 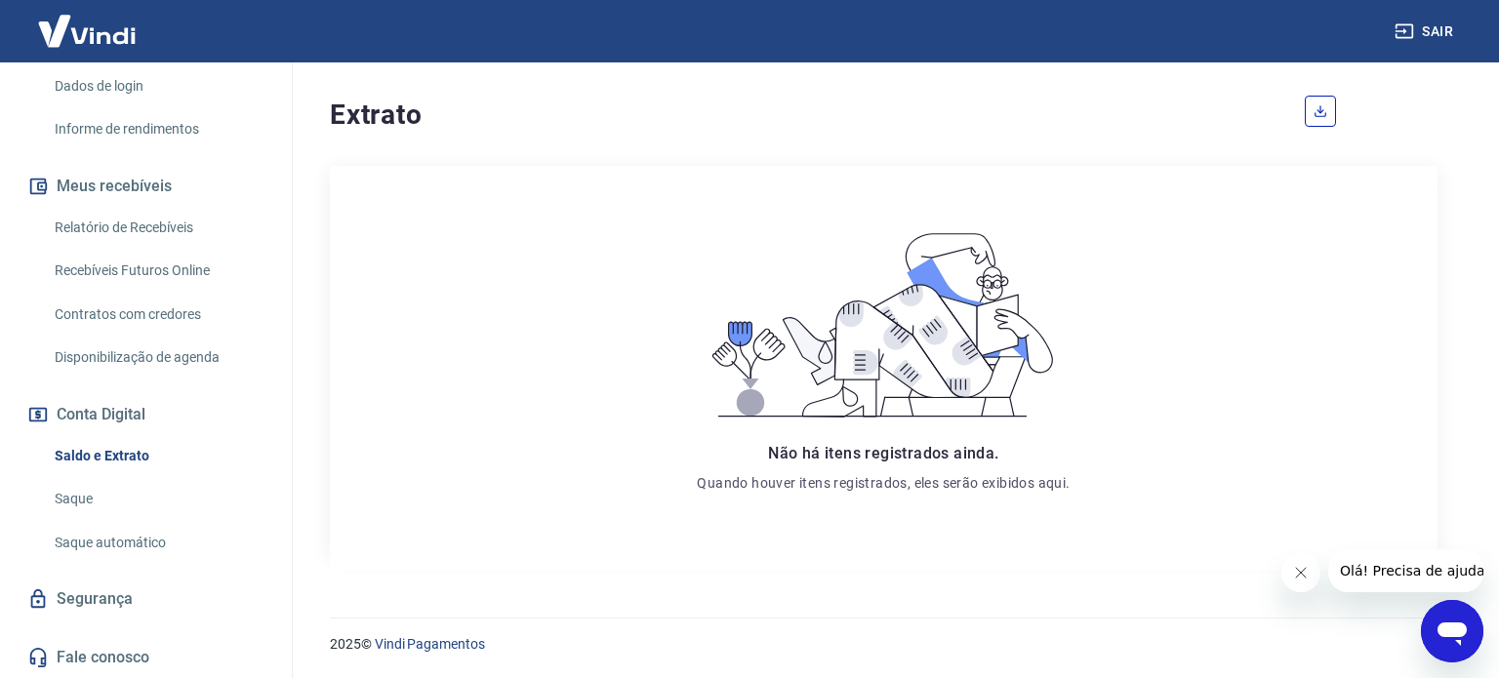 What do you see at coordinates (883, 644) in the screenshot?
I see `p: 2025 ©` at bounding box center [883, 644].